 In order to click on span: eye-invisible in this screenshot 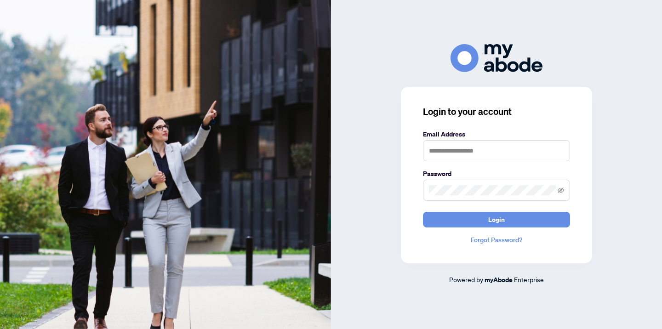, I will do `click(561, 190)`.